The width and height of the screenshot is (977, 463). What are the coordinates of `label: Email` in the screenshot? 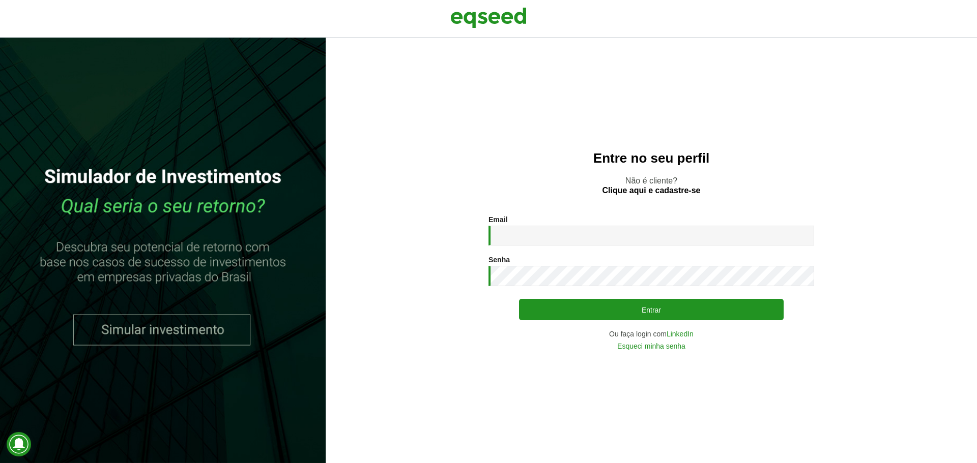 It's located at (497, 220).